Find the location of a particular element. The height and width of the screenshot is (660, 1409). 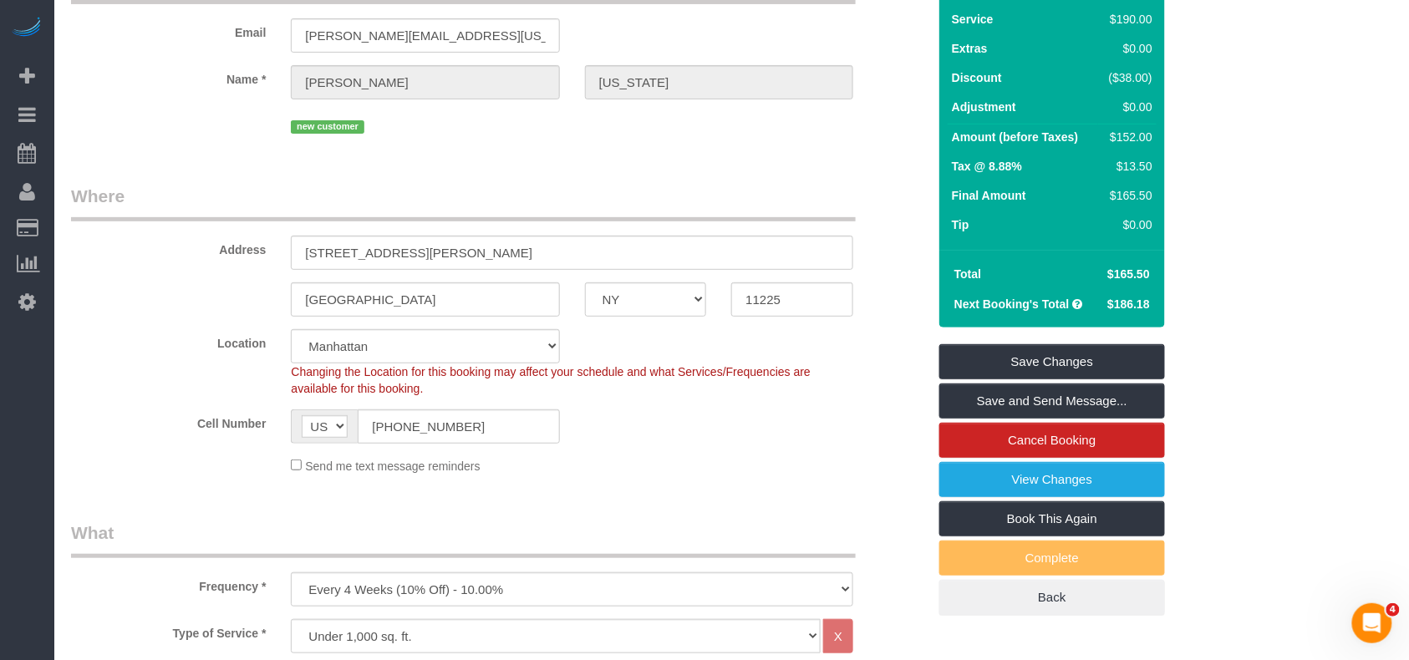

label: Email is located at coordinates (168, 29).